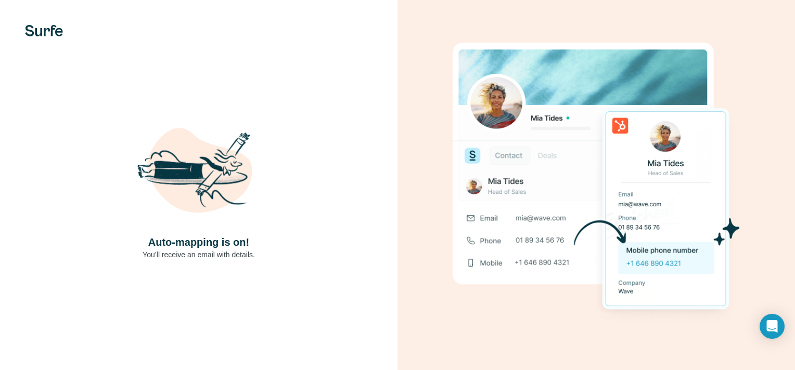 The image size is (795, 370). I want to click on h4: Auto-mapping is on!, so click(199, 242).